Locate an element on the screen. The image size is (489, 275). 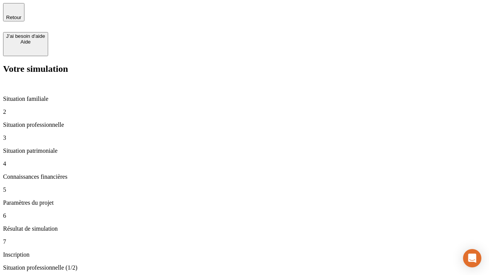
p: 3 is located at coordinates (244, 138).